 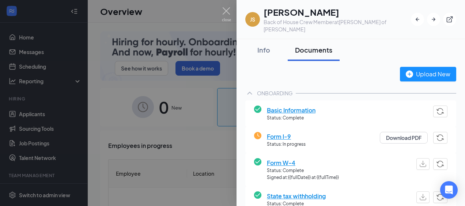 I want to click on button: Download PDF, so click(x=403, y=138).